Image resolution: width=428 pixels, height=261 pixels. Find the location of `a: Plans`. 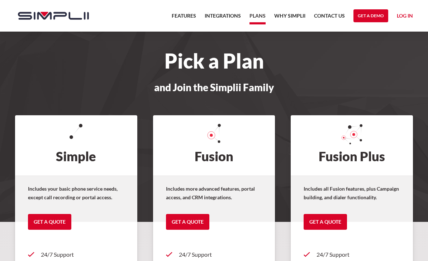

a: Plans is located at coordinates (258, 18).